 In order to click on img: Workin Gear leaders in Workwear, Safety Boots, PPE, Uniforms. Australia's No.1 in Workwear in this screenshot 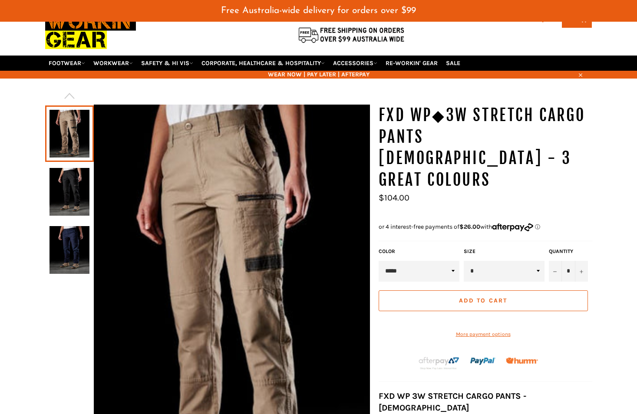, I will do `click(90, 30)`.